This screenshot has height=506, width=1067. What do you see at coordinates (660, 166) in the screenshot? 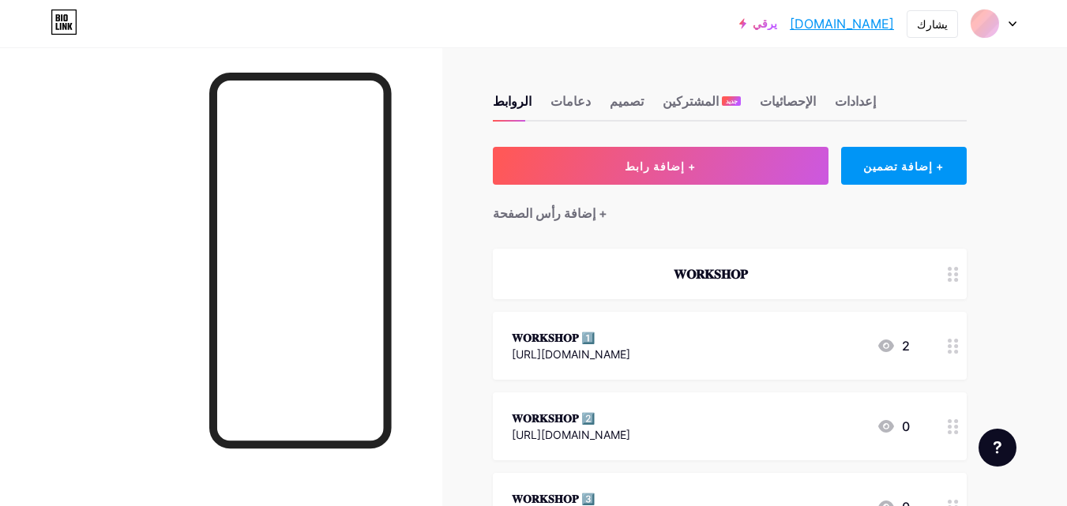
I see `button: + إضافة رابط` at bounding box center [660, 166].